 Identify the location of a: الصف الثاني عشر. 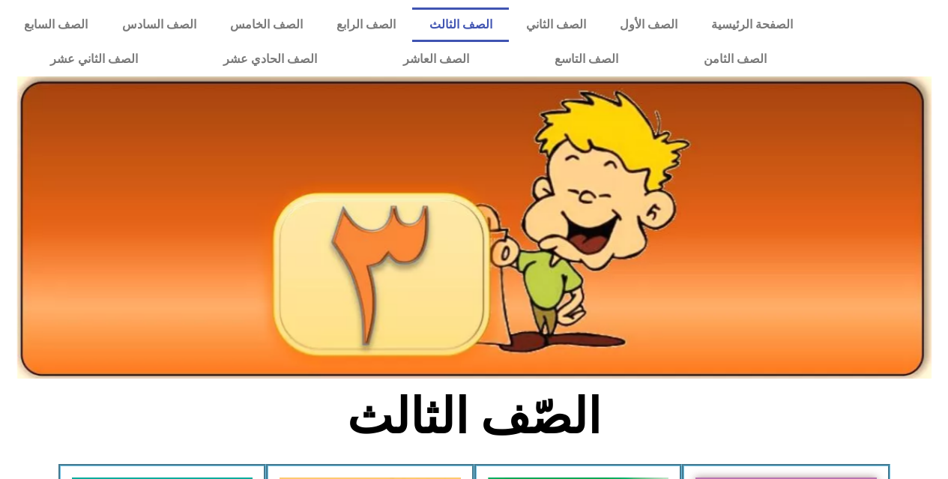
(94, 59).